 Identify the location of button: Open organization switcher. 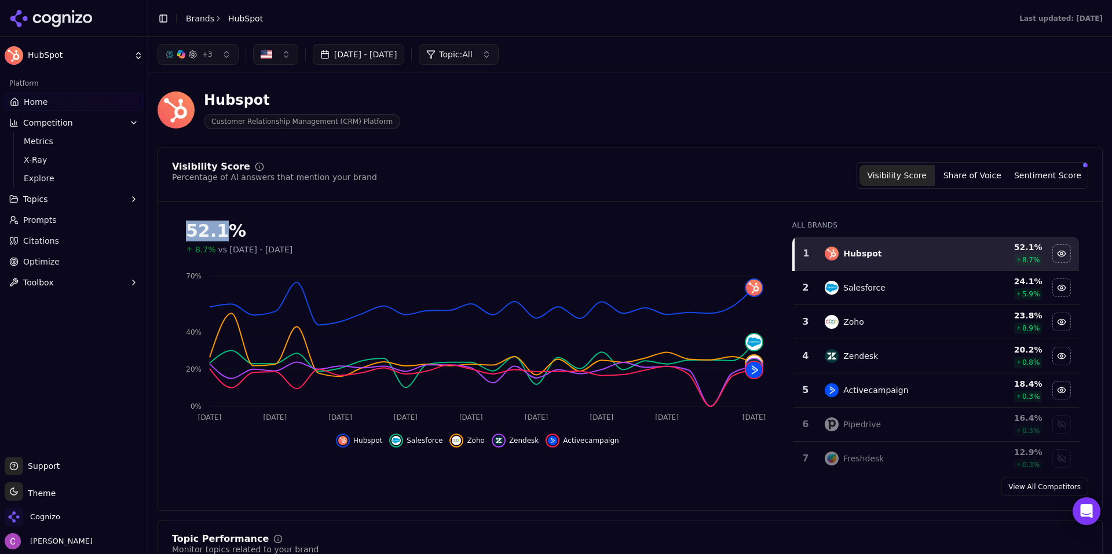
(32, 517).